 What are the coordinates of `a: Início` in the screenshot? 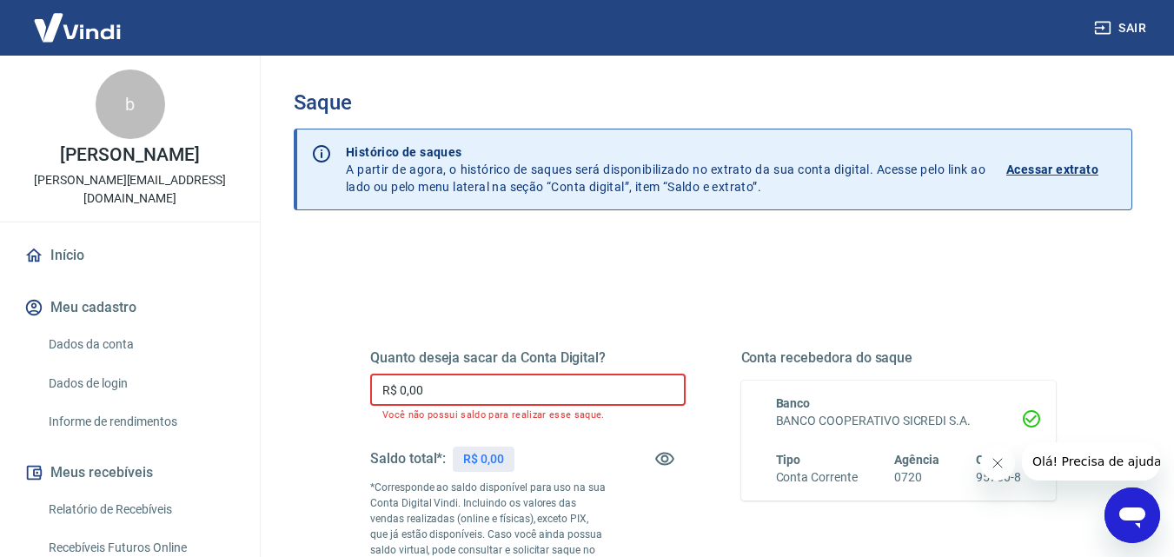 It's located at (129, 255).